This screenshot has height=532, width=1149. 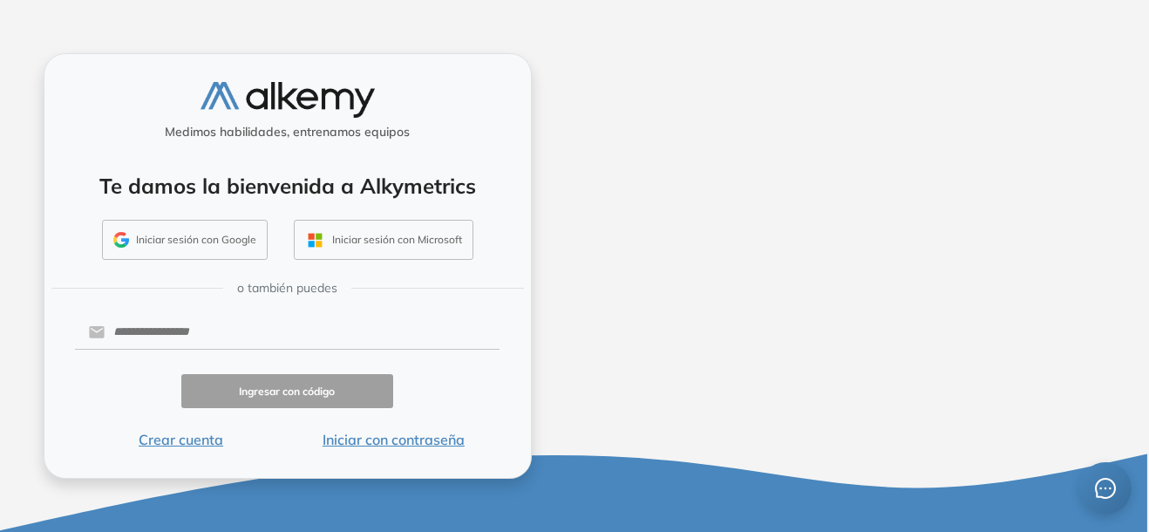 What do you see at coordinates (288, 390) in the screenshot?
I see `button: Ingresar con código` at bounding box center [288, 390].